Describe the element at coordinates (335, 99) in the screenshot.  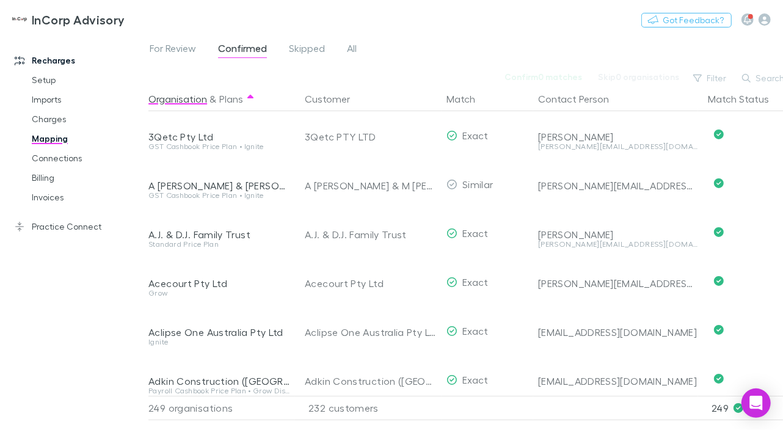
I see `button: Customer` at that location.